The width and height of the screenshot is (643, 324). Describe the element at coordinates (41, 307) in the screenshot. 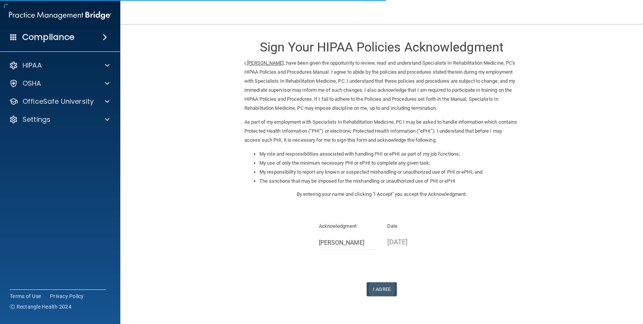

I see `span: Ⓒ Rectangle Health 2024` at that location.